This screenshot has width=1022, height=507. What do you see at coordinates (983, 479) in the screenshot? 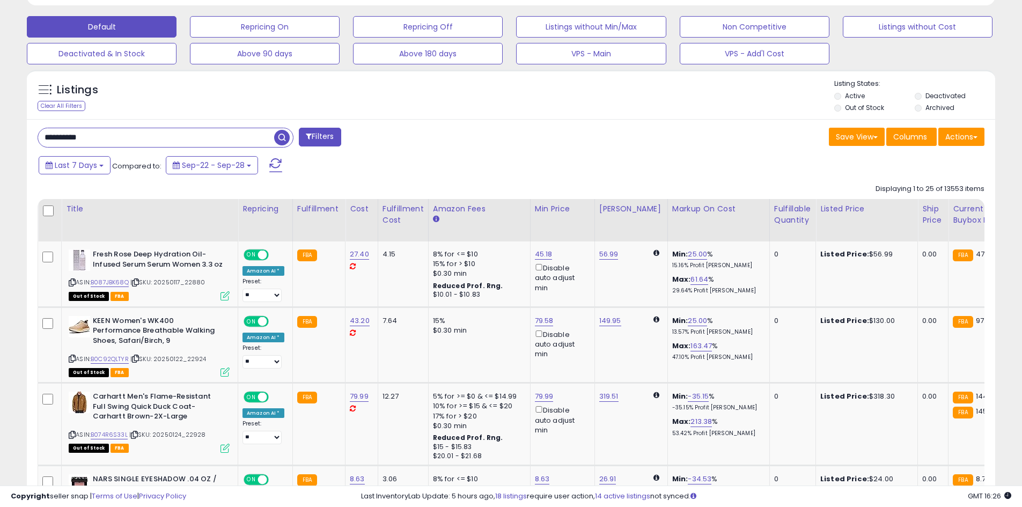
I see `span: 8.72` at bounding box center [983, 479].